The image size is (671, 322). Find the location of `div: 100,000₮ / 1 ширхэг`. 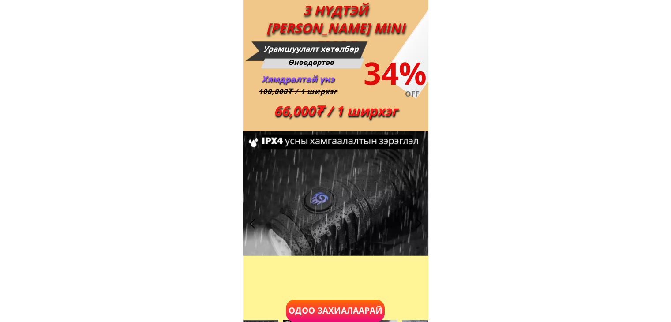

div: 100,000₮ / 1 ширхэг is located at coordinates (298, 92).